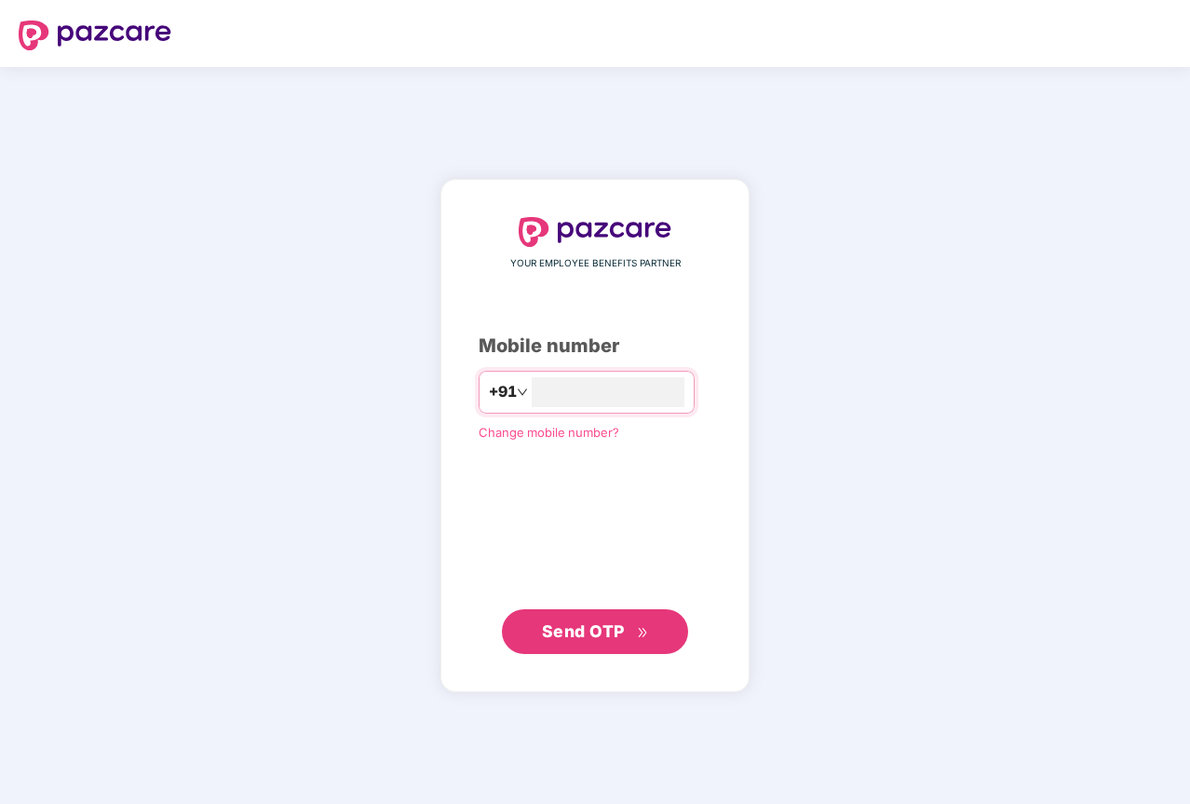  Describe the element at coordinates (522, 392) in the screenshot. I see `span: down` at that location.